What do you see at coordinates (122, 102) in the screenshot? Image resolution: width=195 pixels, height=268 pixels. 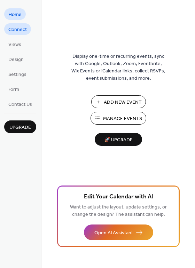 I see `span: Add New Event` at bounding box center [122, 102].